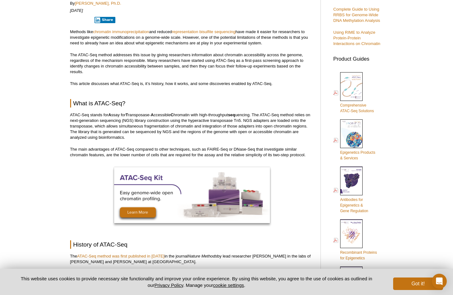 The width and height of the screenshot is (453, 295). What do you see at coordinates (359, 57) in the screenshot?
I see `h3: Product Guides` at bounding box center [359, 57].